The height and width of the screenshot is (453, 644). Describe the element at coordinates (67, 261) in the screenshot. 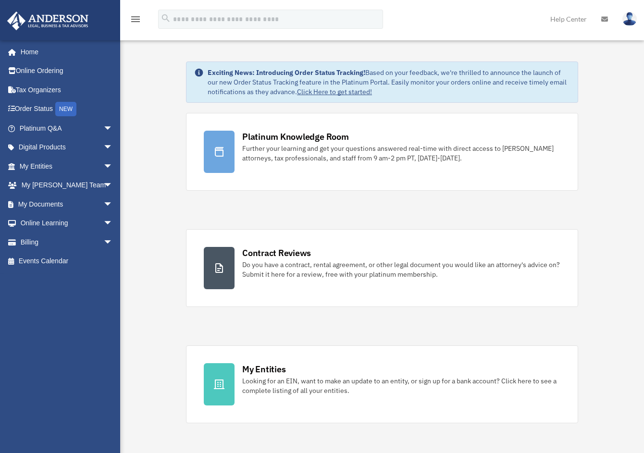

I see `a: Events Calendar` at that location.